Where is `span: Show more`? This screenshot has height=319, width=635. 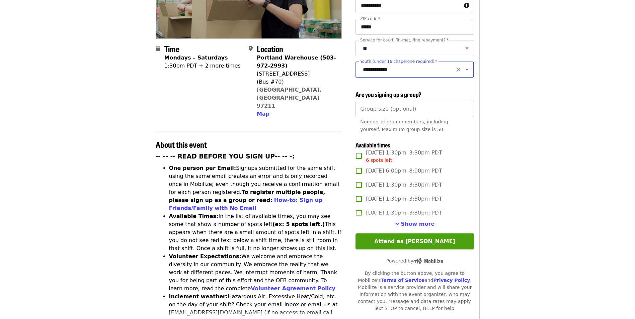 span: Show more is located at coordinates (418, 224).